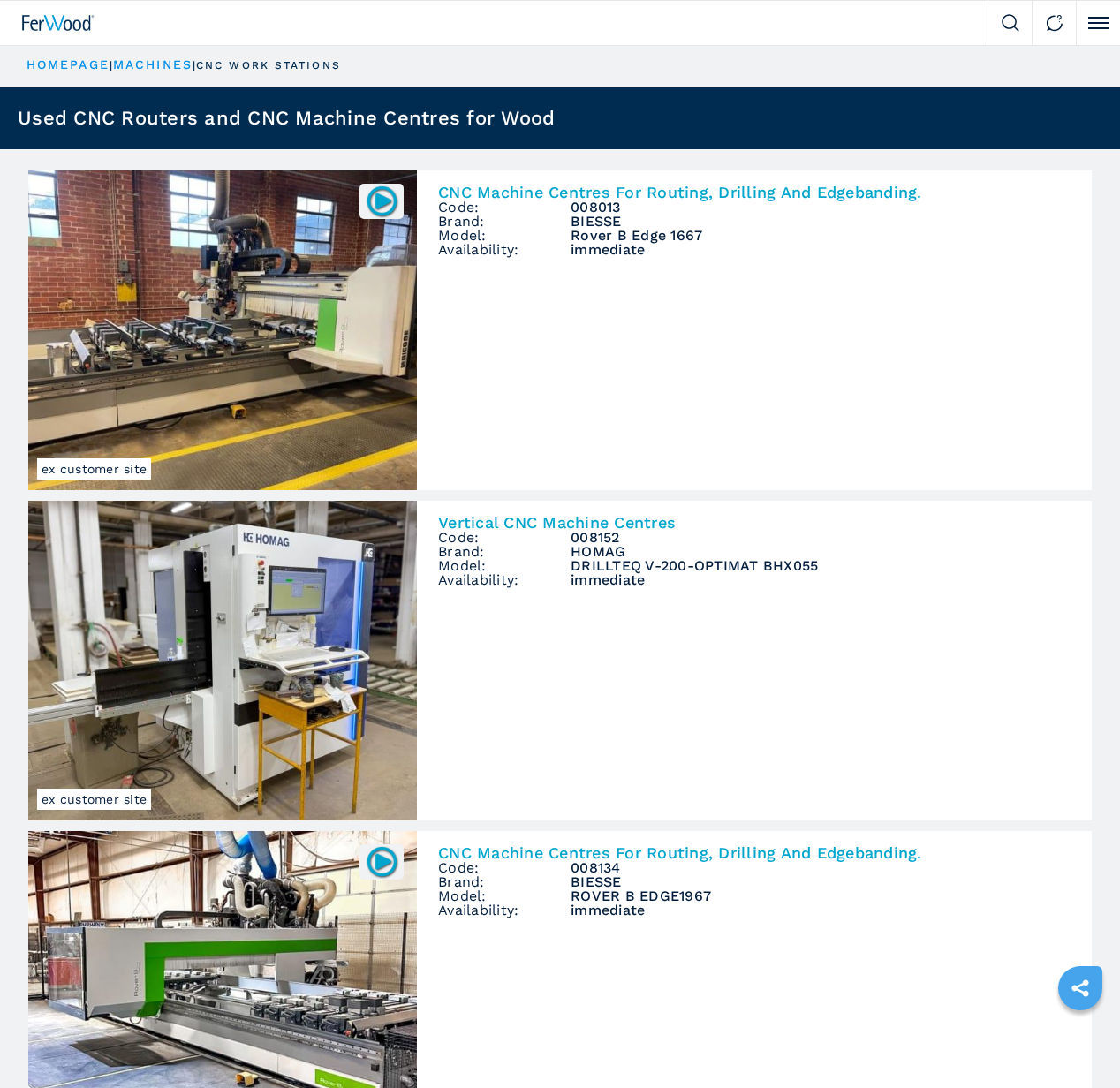  What do you see at coordinates (821, 566) in the screenshot?
I see `h3: DRILLTEQ V-200-OPTIMAT BHX055` at bounding box center [821, 566].